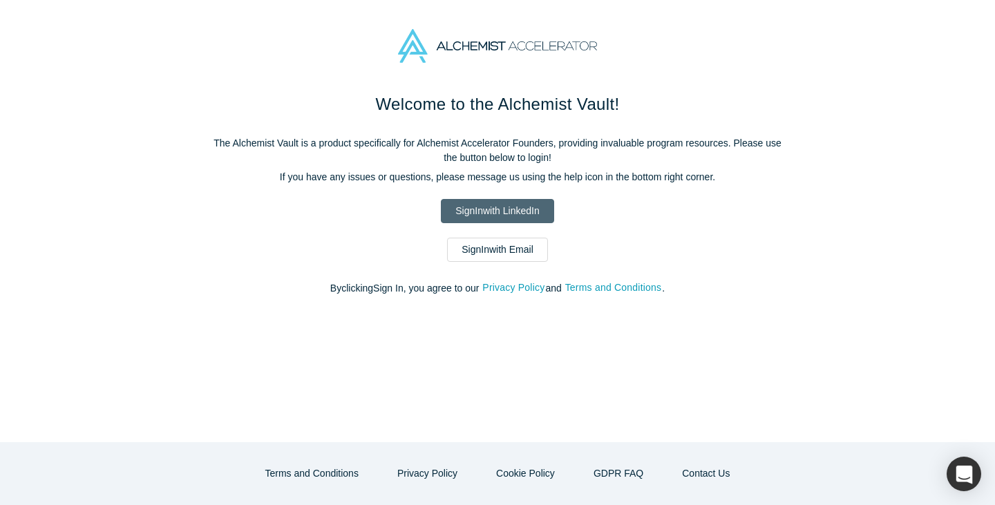 This screenshot has height=505, width=995. Describe the element at coordinates (497, 104) in the screenshot. I see `h1: Welcome to the Alchemist Vault!` at that location.